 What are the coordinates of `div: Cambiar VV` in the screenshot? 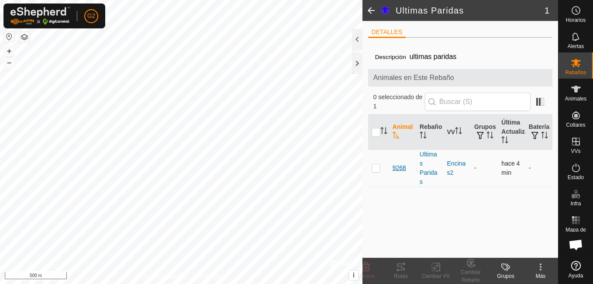 It's located at (436, 276).